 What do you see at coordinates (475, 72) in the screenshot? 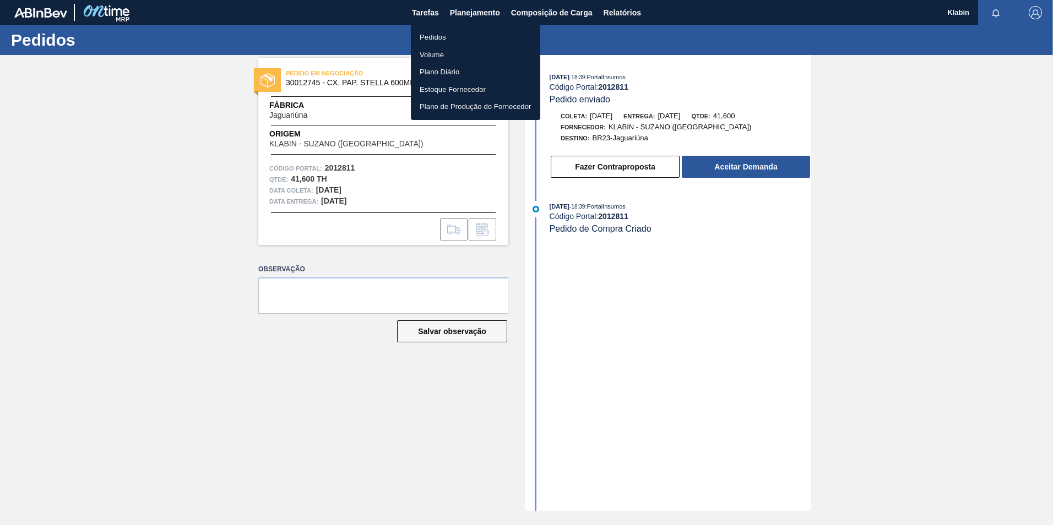
I see `a: Plano Diário` at bounding box center [475, 72].